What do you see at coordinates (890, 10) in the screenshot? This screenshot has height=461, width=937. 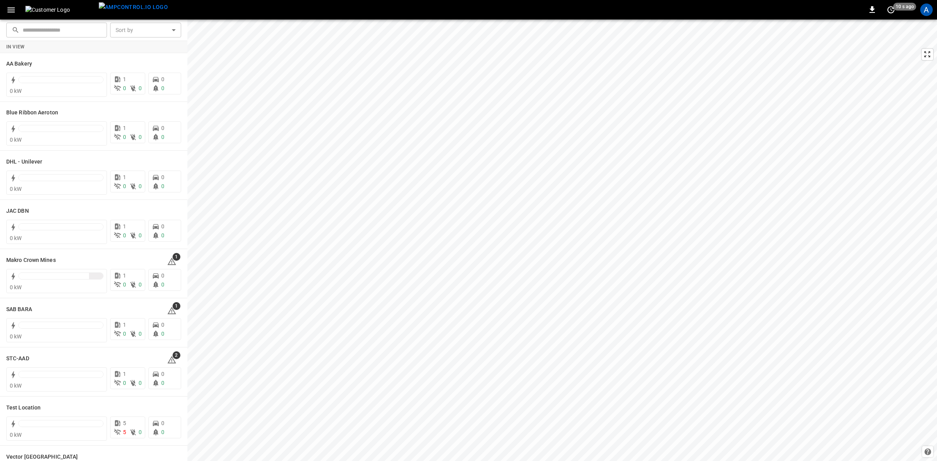 I see `button: set refresh interval` at bounding box center [890, 10].